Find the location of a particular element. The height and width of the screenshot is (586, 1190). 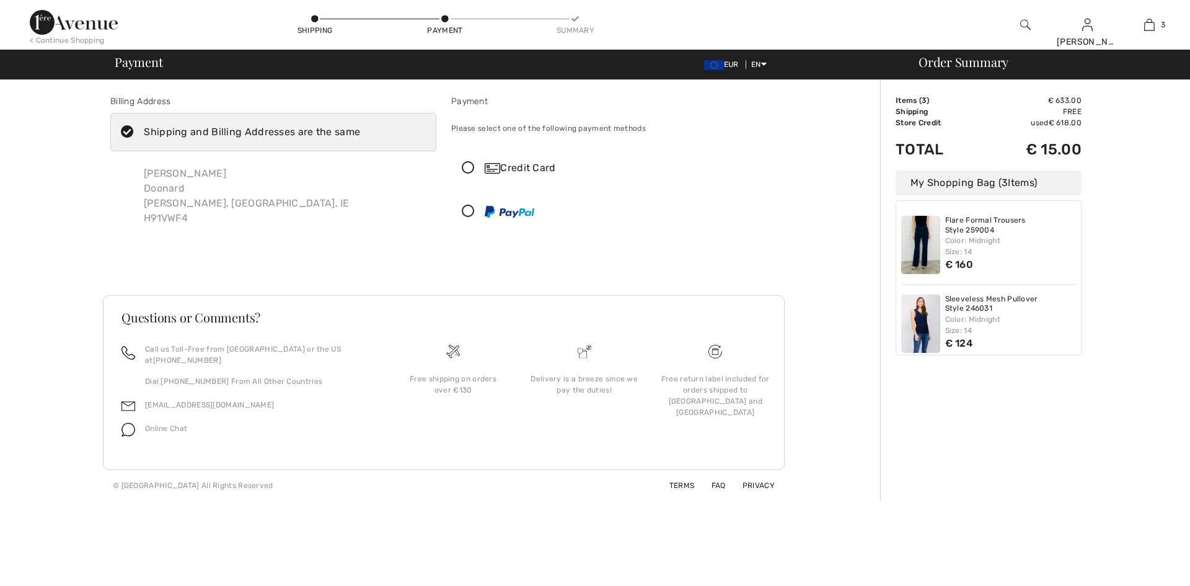

td: Total is located at coordinates (938, 149).